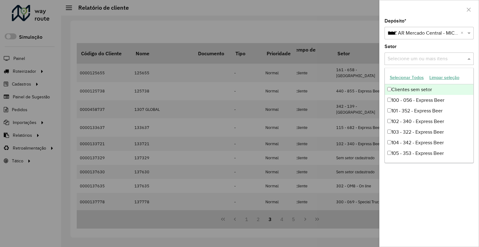  What do you see at coordinates (444, 77) in the screenshot?
I see `button: Limpar seleção` at bounding box center [444, 77].